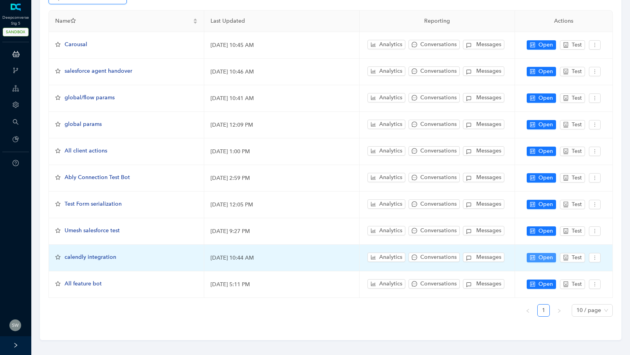 Image resolution: width=630 pixels, height=355 pixels. What do you see at coordinates (16, 32) in the screenshot?
I see `span: SANDBOX` at bounding box center [16, 32].